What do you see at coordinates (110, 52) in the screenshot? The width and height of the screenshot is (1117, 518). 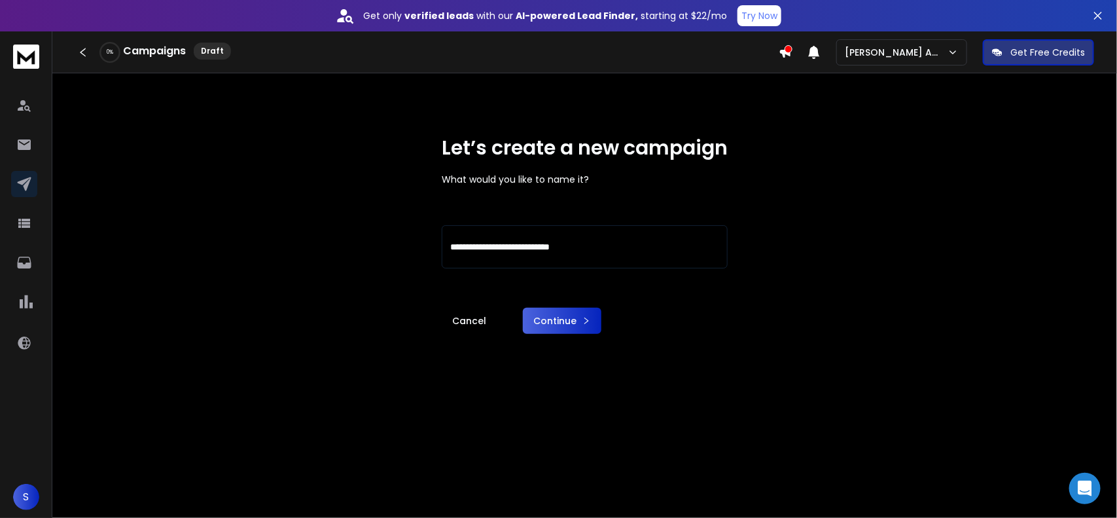 I see `p: 0 %` at bounding box center [110, 52].